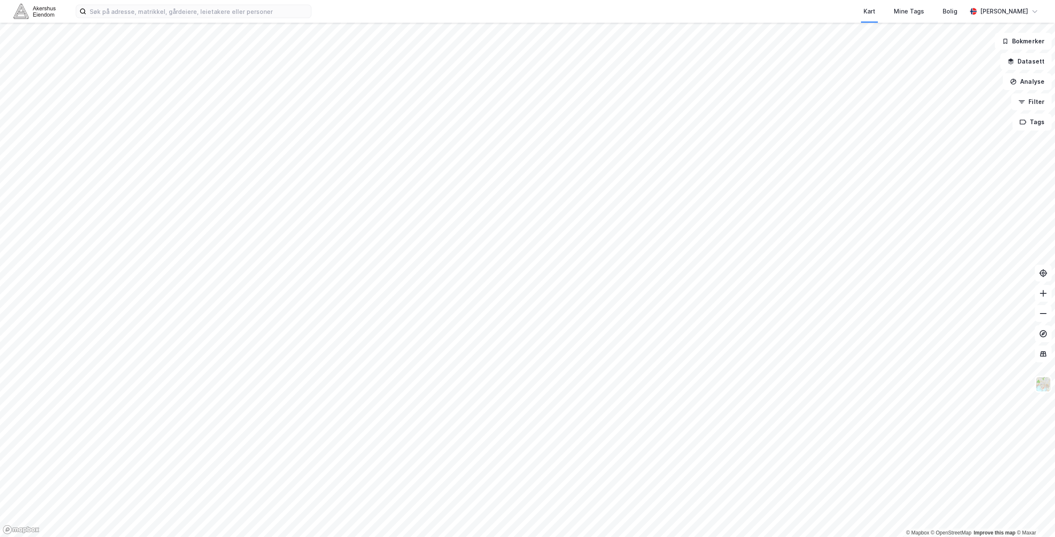 The width and height of the screenshot is (1055, 537). Describe the element at coordinates (1032, 122) in the screenshot. I see `button: Tags` at that location.